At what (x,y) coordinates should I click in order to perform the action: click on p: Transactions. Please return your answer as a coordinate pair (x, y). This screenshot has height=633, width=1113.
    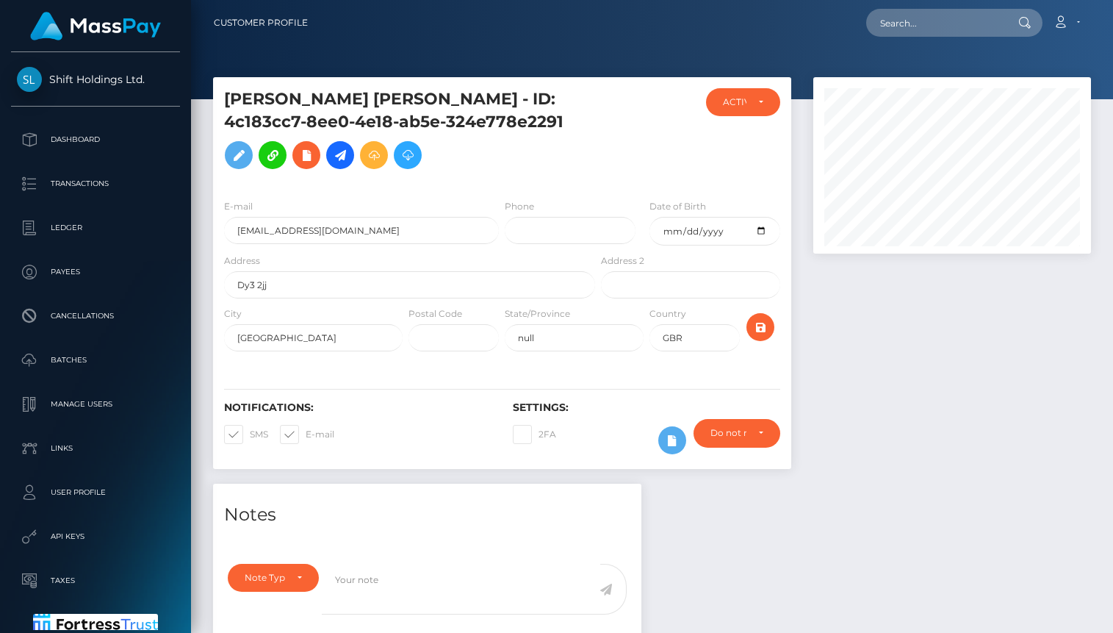
    Looking at the image, I should click on (96, 184).